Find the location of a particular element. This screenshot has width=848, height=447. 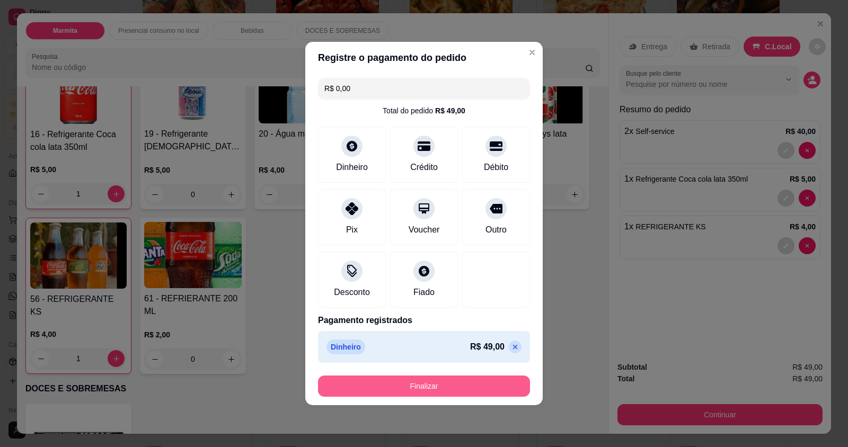

div: Desconto is located at coordinates (352, 292).